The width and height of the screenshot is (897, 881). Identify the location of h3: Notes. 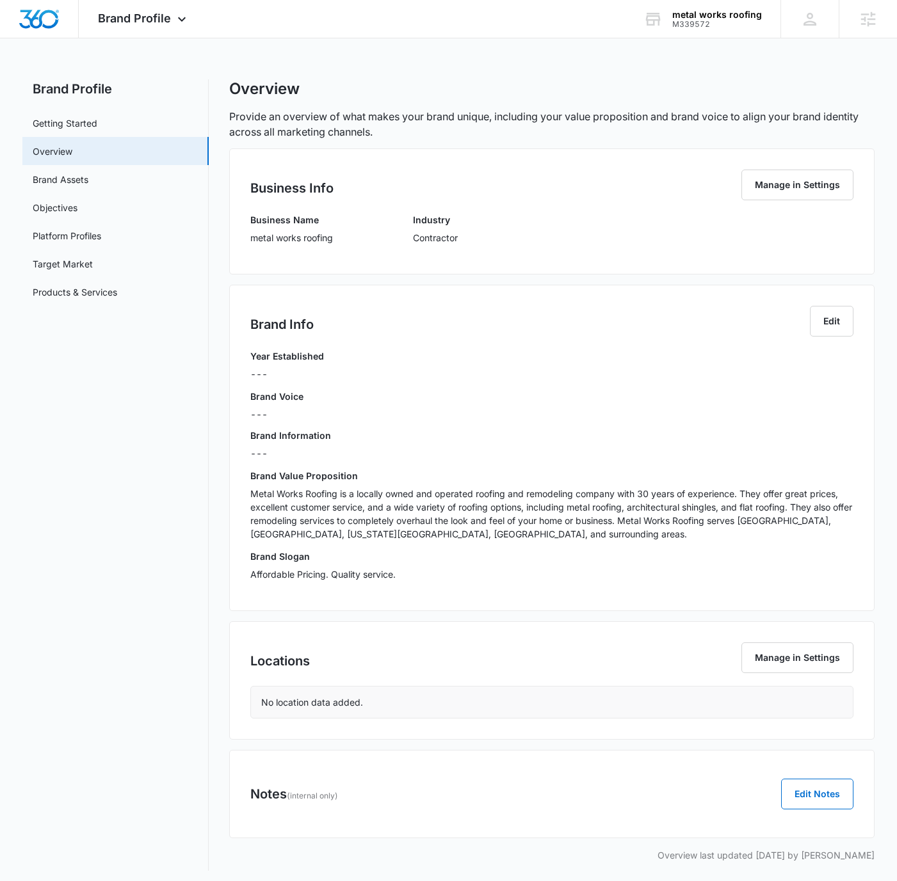
(294, 794).